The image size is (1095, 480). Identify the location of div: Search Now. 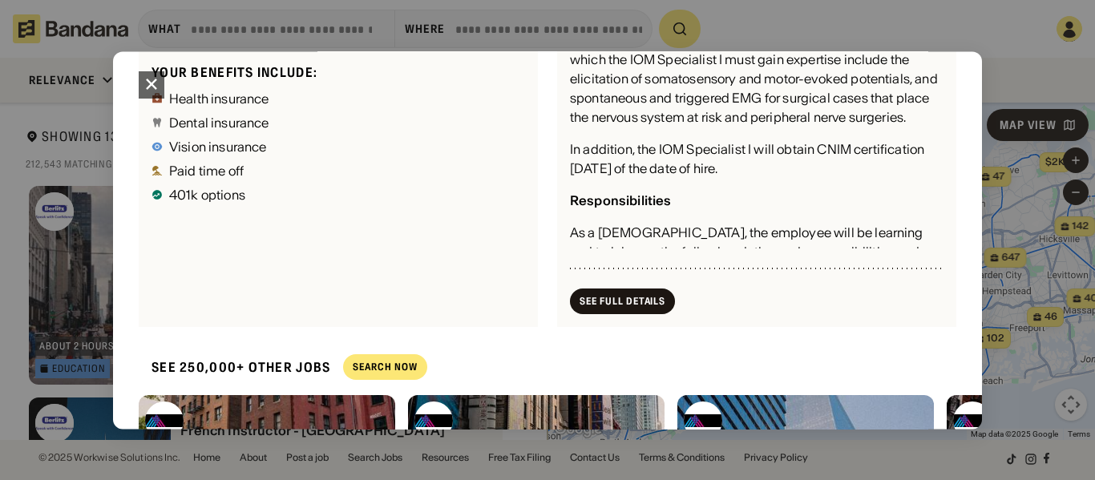
(385, 368).